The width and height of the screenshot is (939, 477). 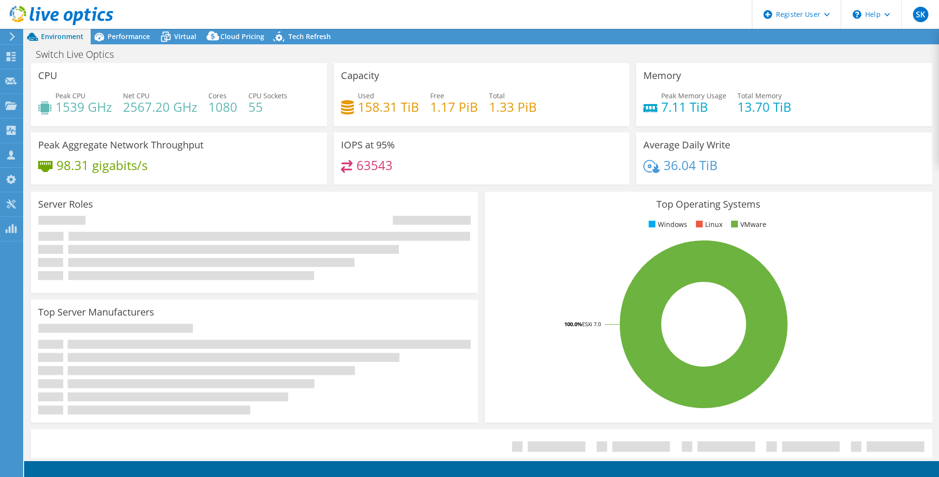 What do you see at coordinates (921, 14) in the screenshot?
I see `span: SK` at bounding box center [921, 14].